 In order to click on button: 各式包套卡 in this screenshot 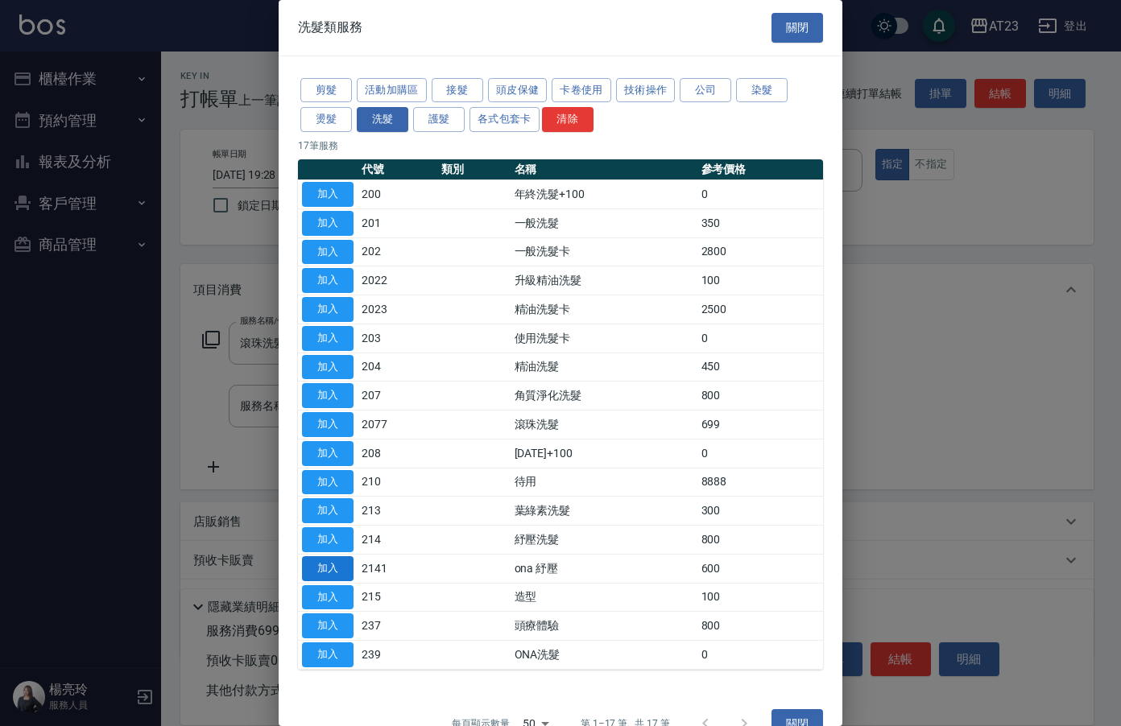, I will do `click(504, 119)`.